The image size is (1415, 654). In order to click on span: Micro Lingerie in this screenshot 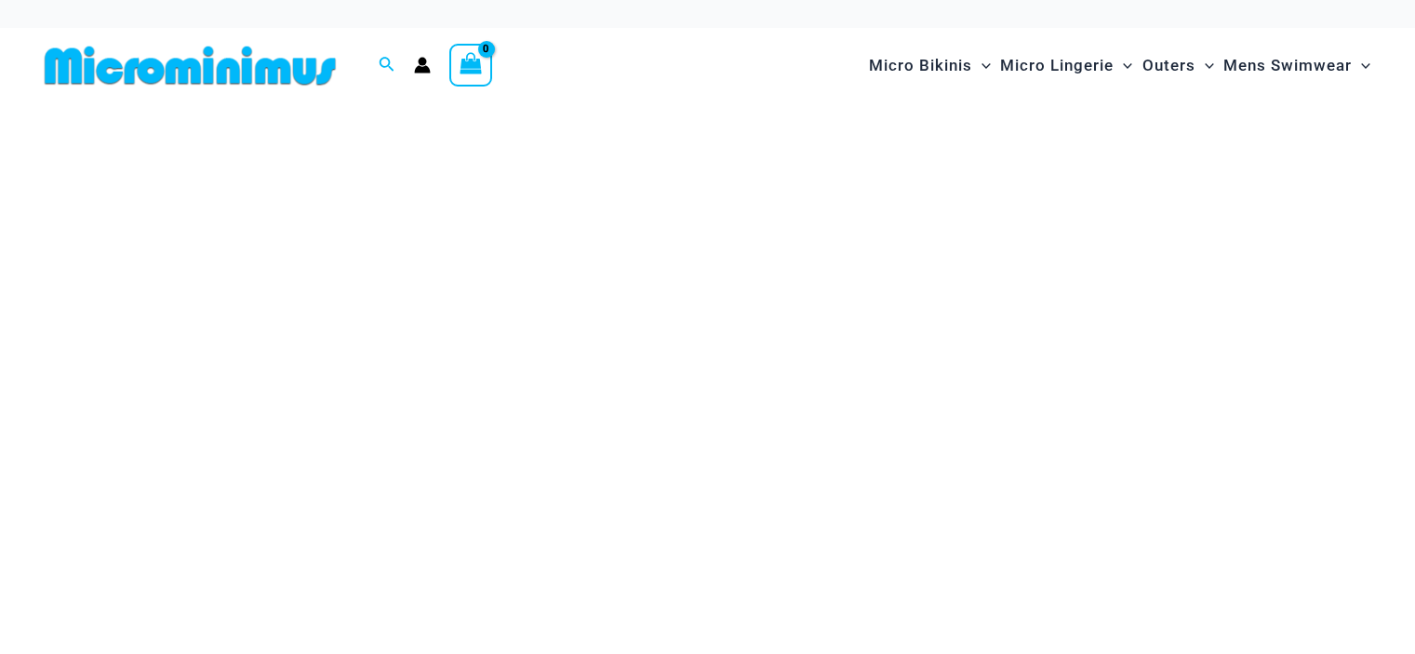, I will do `click(1057, 65)`.